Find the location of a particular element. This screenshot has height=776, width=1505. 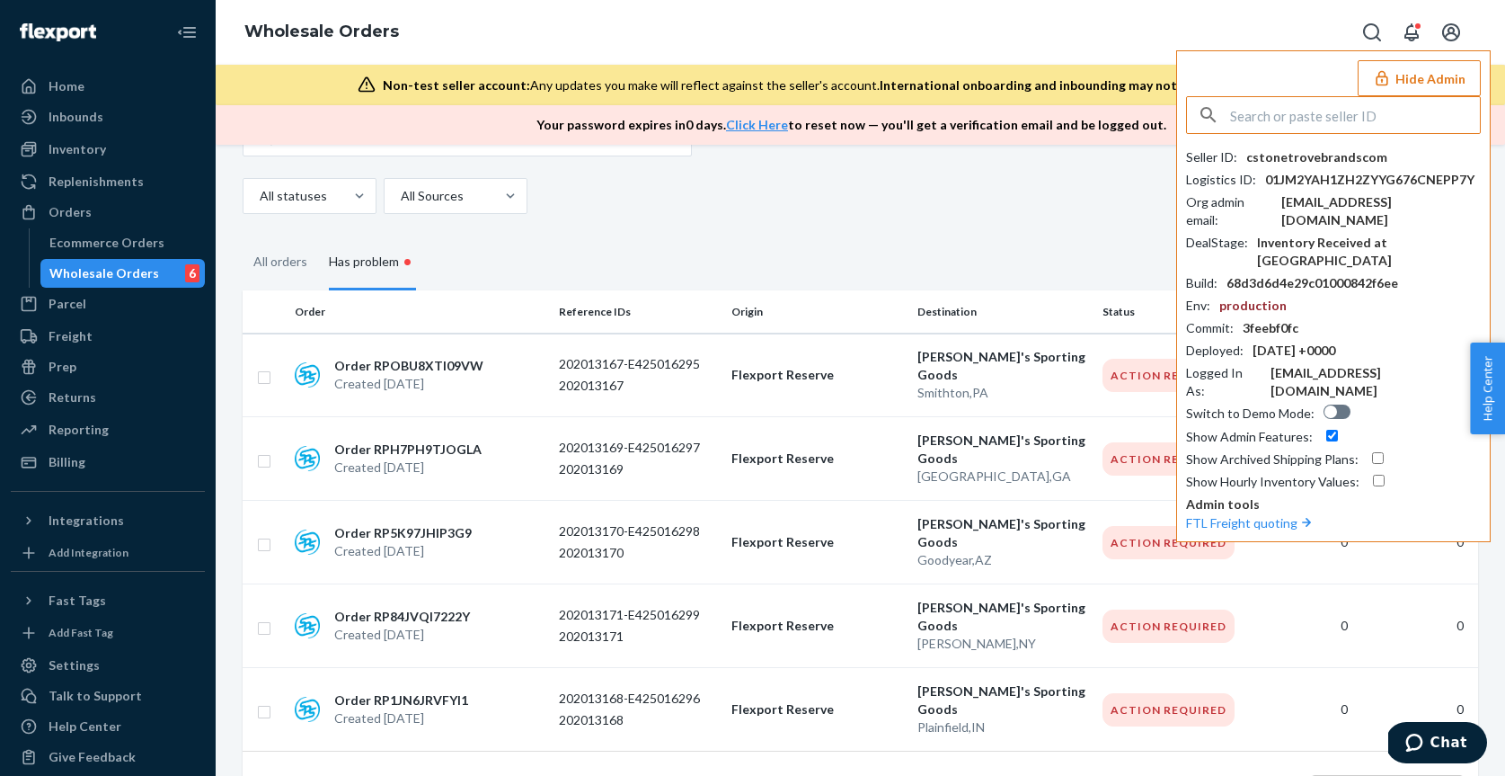

button: Open notifications is located at coordinates (1412, 32).